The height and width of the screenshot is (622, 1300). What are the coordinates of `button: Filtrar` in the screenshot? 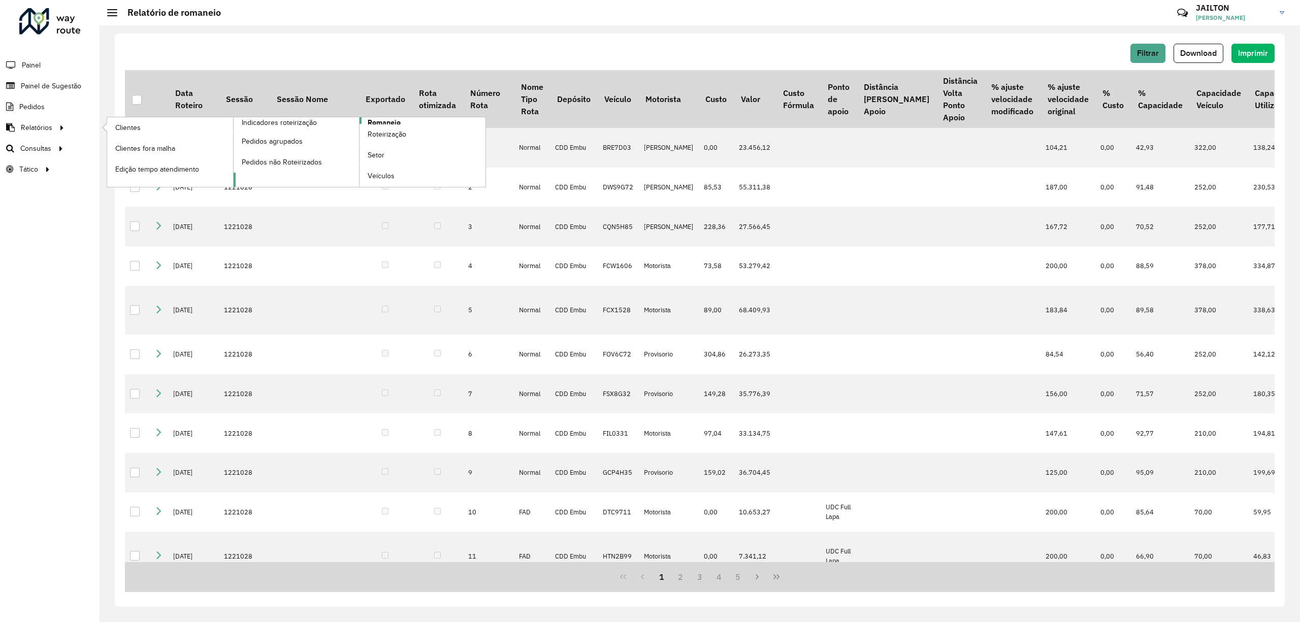 It's located at (1148, 53).